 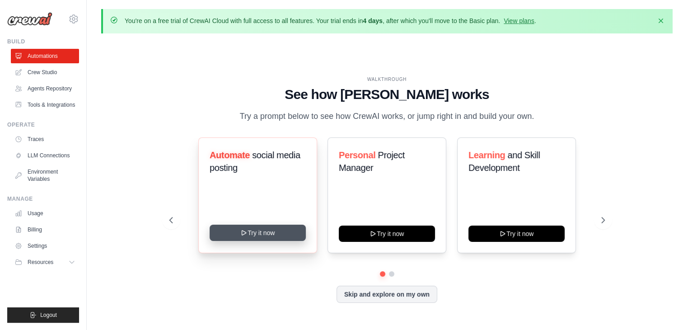 What do you see at coordinates (45, 155) in the screenshot?
I see `a: LLM Connections` at bounding box center [45, 155].